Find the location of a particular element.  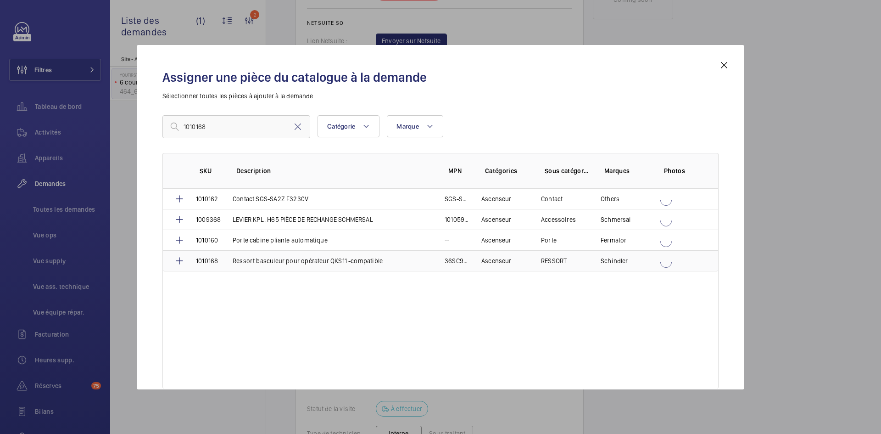

p: 36SC992P00033 is located at coordinates (457, 261).